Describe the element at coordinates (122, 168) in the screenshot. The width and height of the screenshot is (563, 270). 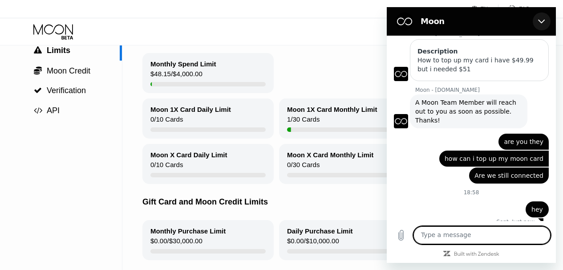
I see `span: Are we still connected` at that location.